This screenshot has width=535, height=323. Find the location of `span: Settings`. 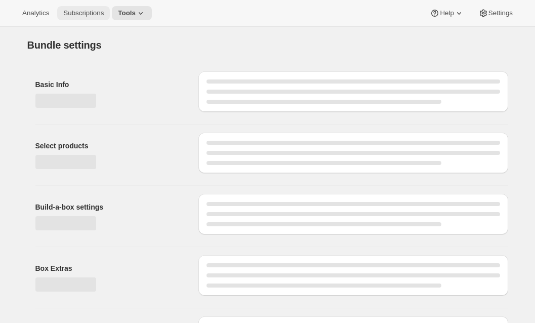

span: Settings is located at coordinates (501, 13).